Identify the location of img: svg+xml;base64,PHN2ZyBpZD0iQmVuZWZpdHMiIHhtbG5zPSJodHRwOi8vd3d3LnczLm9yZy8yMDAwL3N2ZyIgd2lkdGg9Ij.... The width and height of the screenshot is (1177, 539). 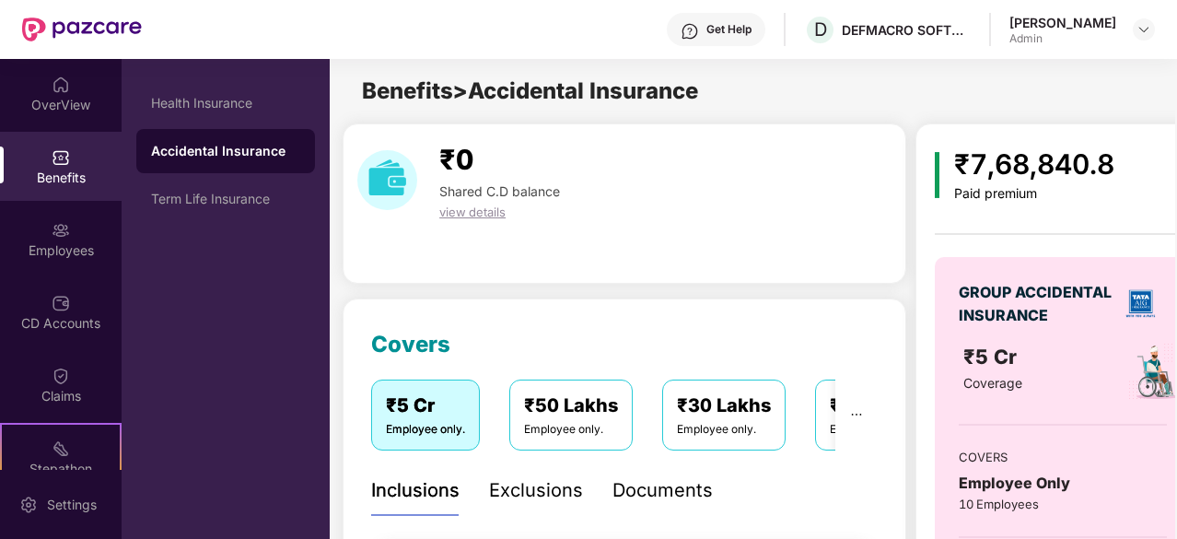
(61, 158).